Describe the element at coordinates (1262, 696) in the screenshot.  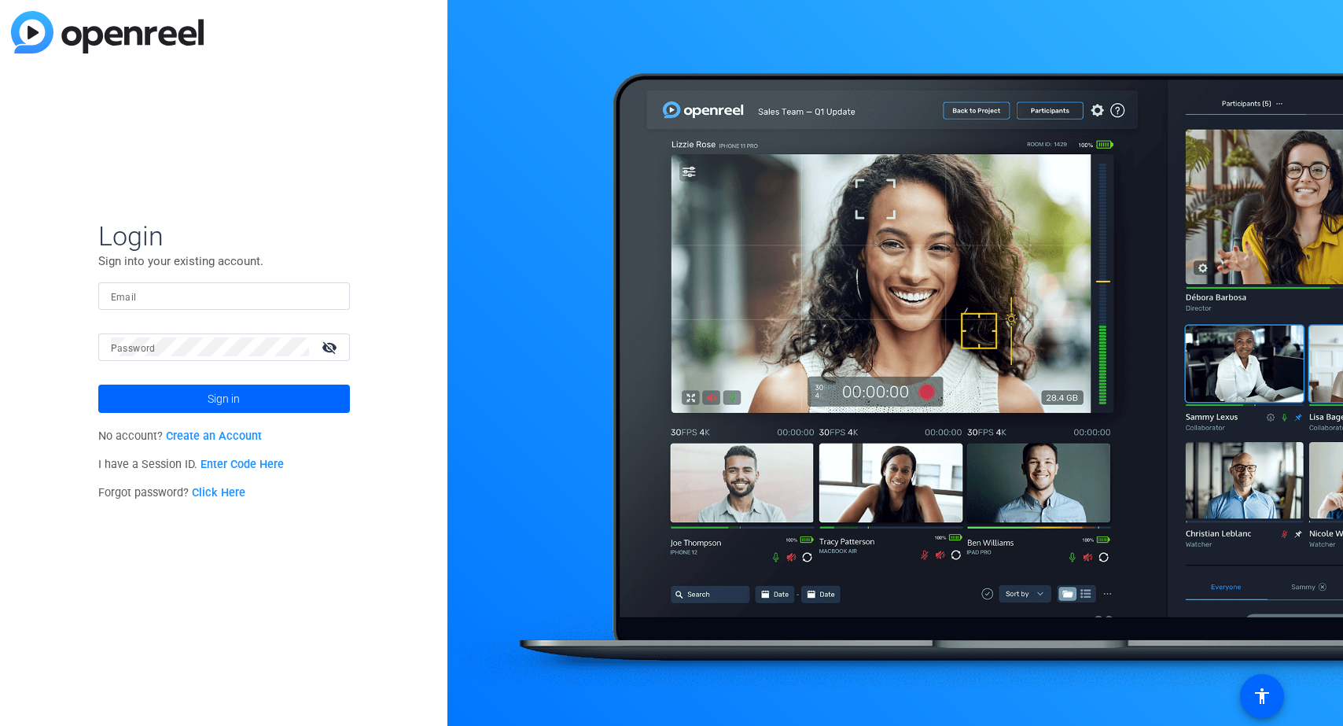
I see `mat-icon: accessibility` at that location.